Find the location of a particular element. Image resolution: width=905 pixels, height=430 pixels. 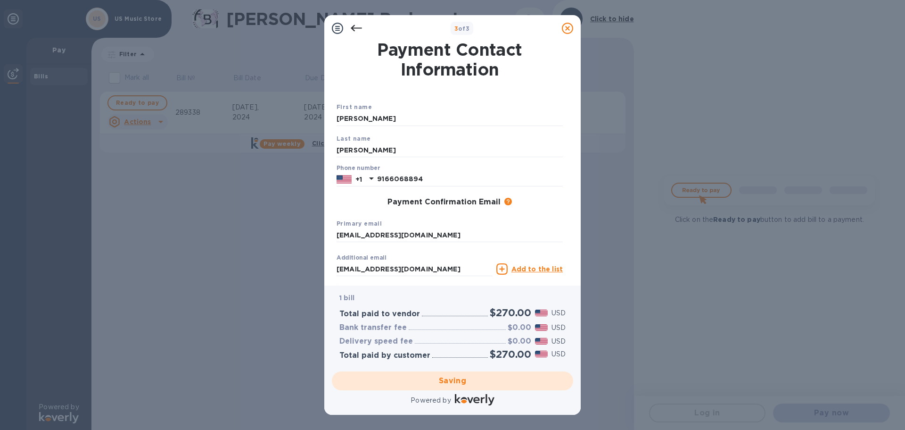

p: +1 is located at coordinates (359, 179).